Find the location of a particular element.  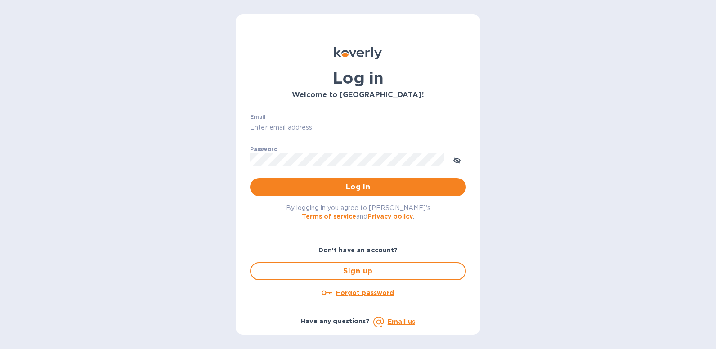

u: Forgot password is located at coordinates (365, 293).